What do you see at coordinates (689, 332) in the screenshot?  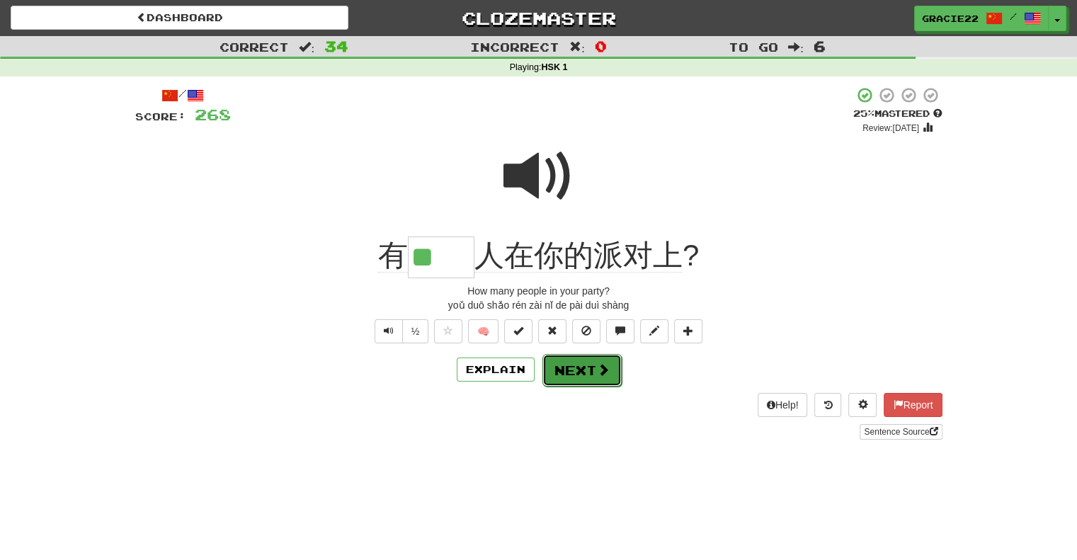 I see `button: Add to collection (alt+a)` at bounding box center [689, 332].